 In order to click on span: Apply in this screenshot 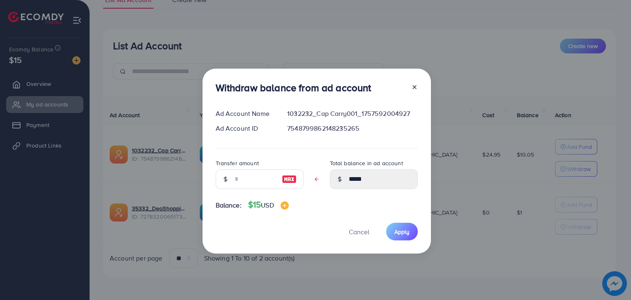, I will do `click(402, 232)`.